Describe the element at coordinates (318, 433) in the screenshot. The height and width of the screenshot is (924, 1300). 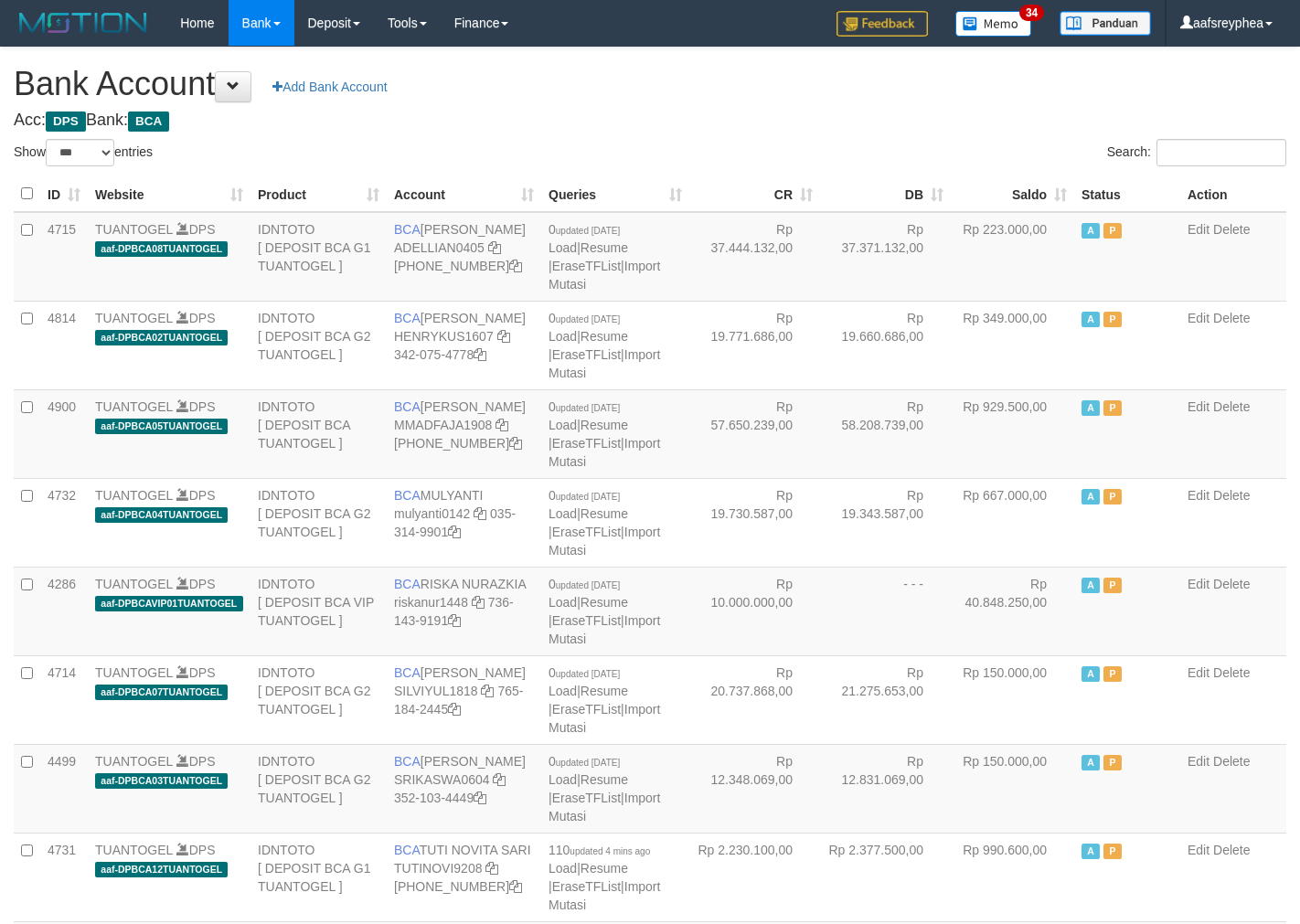
I see `td: IDNTOTO [ DEPOSIT BCA TUANTOGEL ]` at that location.